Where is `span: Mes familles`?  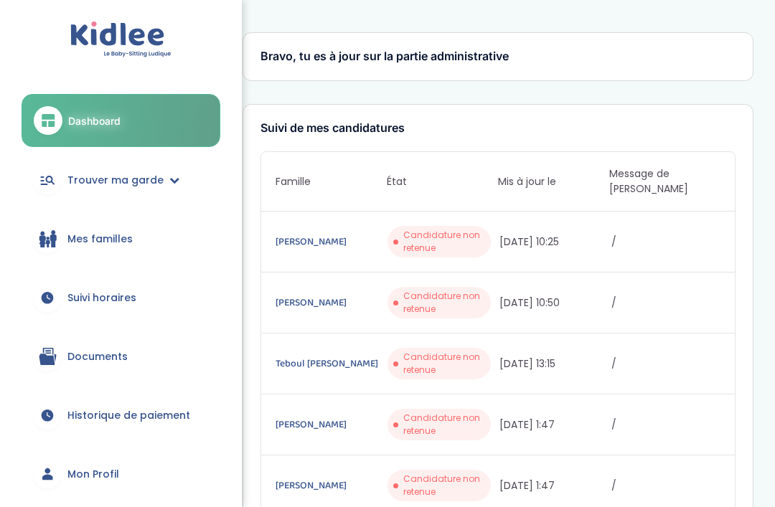 span: Mes familles is located at coordinates (100, 239).